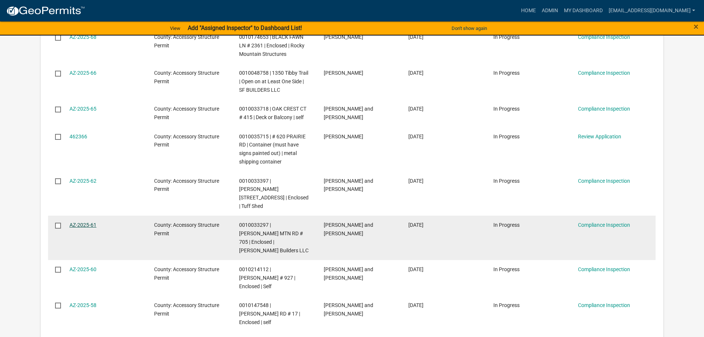  What do you see at coordinates (269, 313) in the screenshot?
I see `span: 0010147548 | ERIN RD # 17 | Enclosed | self` at bounding box center [269, 313].